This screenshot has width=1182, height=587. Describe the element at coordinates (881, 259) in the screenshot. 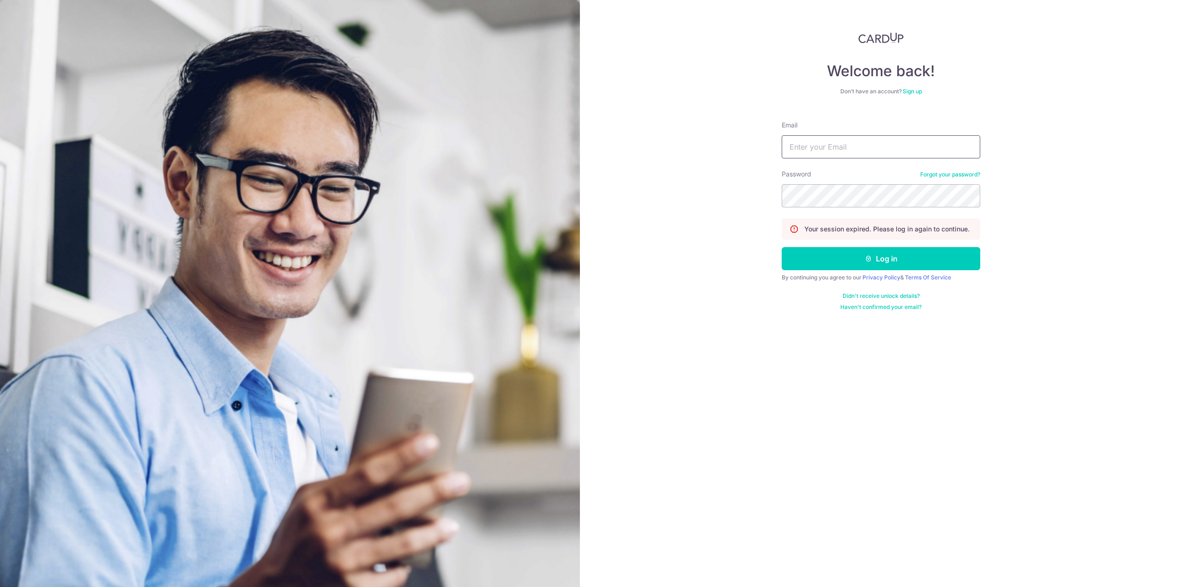

I see `button: Log in` at that location.